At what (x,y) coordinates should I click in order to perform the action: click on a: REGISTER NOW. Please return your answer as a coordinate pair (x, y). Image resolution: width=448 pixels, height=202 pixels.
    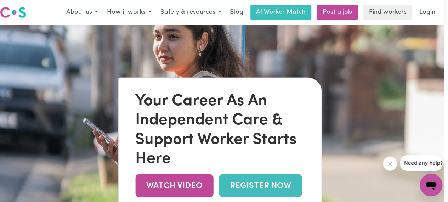
    Looking at the image, I should click on (261, 185).